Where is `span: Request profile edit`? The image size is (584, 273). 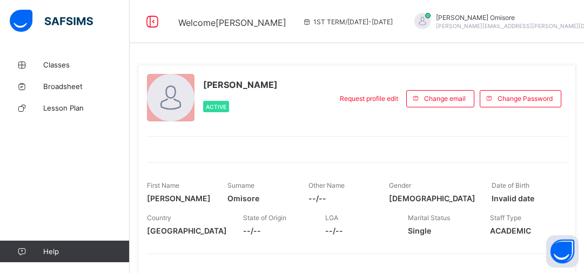 span: Request profile edit is located at coordinates (369, 98).